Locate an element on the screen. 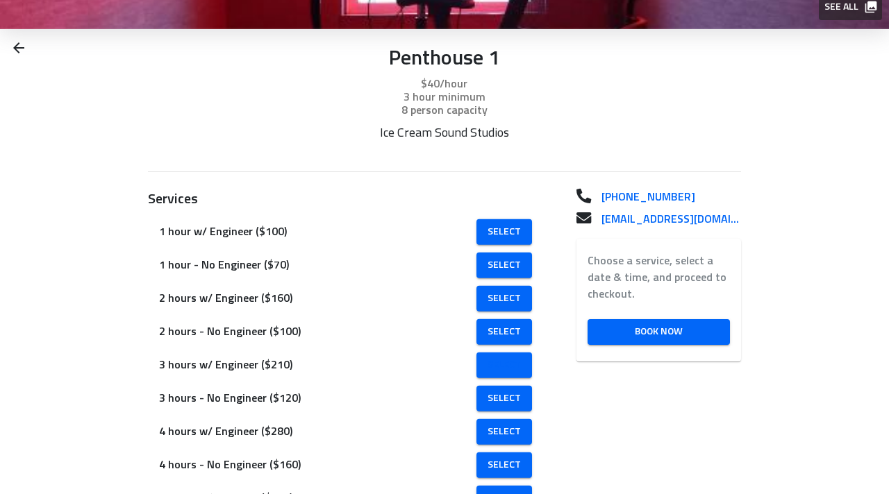 Image resolution: width=889 pixels, height=494 pixels. span: 4 hours - No Engineer ($160) is located at coordinates (319, 465).